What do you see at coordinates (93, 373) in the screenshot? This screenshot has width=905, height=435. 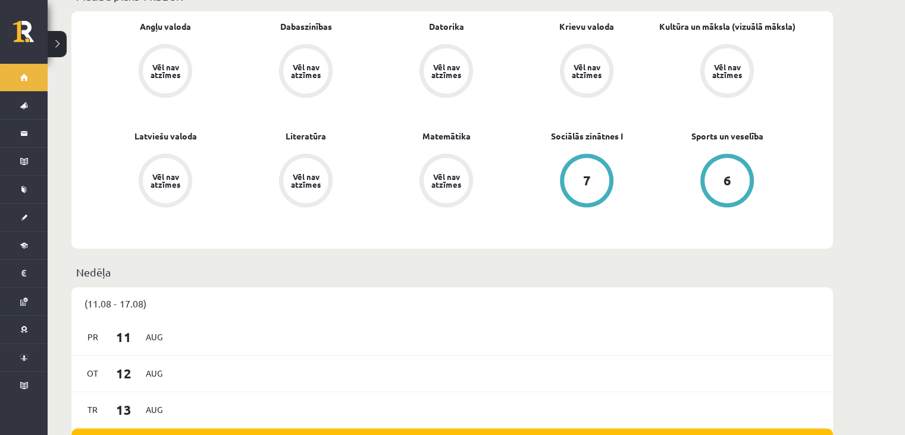 I see `span: Ot` at bounding box center [93, 373].